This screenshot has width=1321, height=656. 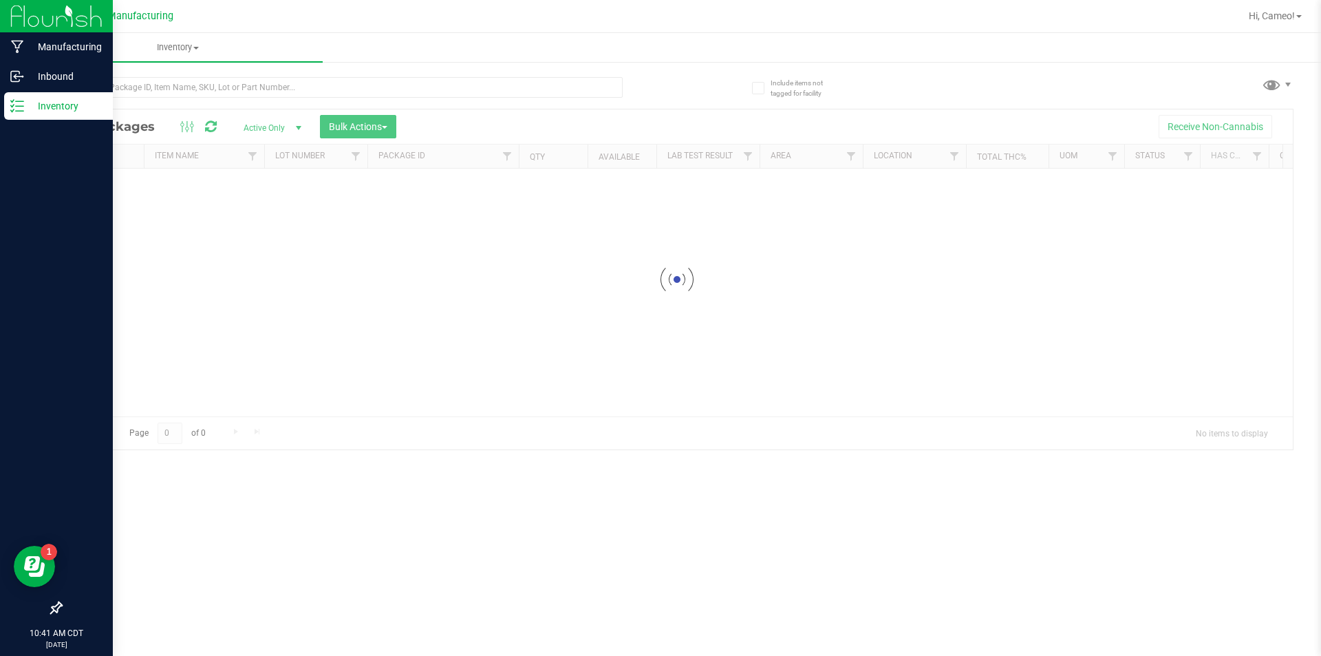 I want to click on p: Inbound, so click(x=65, y=76).